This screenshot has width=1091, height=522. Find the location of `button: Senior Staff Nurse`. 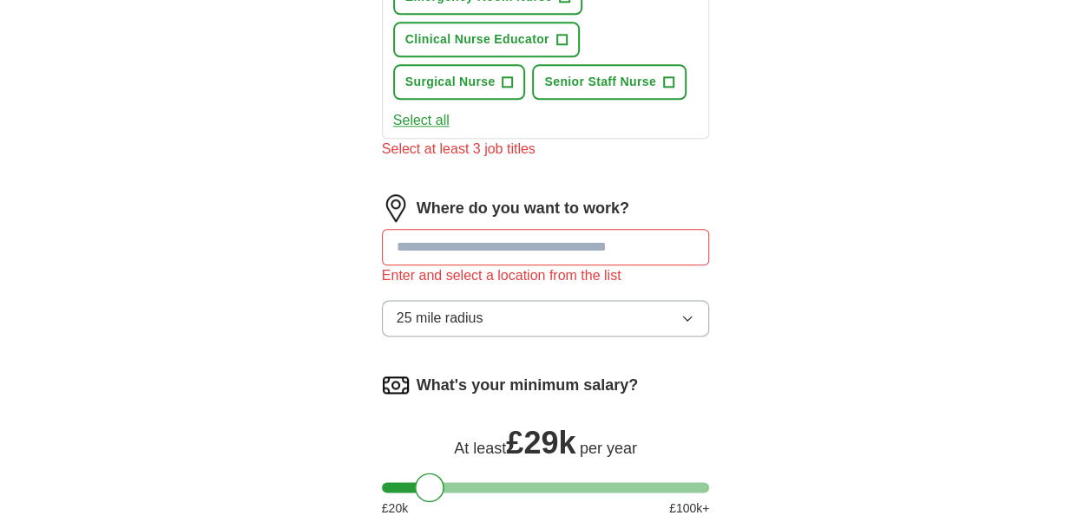

button: Senior Staff Nurse is located at coordinates (608, 82).